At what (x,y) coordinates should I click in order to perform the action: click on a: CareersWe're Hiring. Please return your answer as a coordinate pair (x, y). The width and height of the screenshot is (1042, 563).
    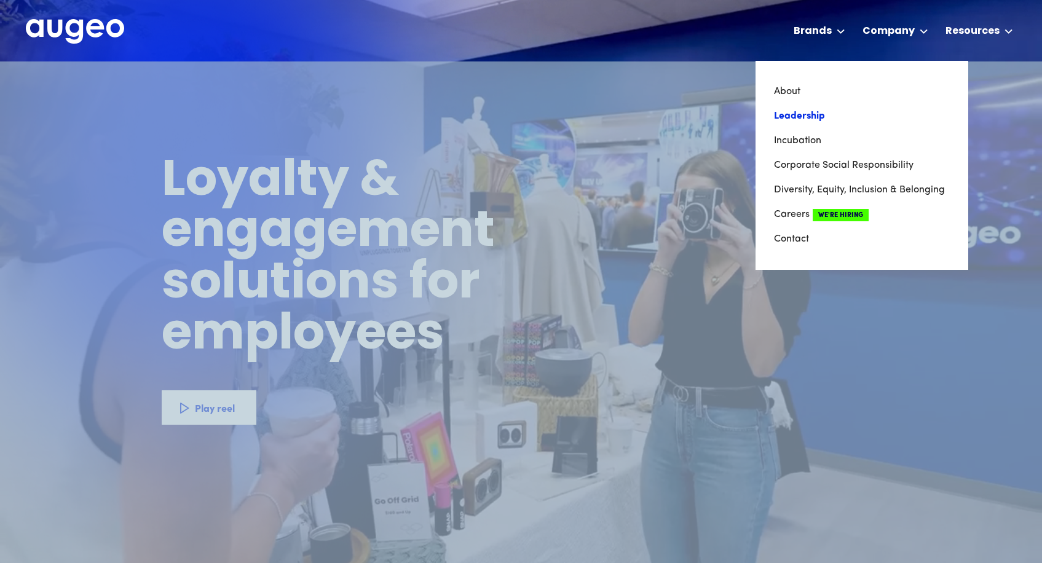
    Looking at the image, I should click on (862, 215).